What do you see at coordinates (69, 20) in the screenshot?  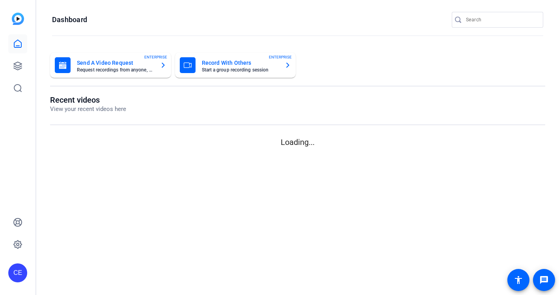 I see `h1: Dashboard` at bounding box center [69, 20].